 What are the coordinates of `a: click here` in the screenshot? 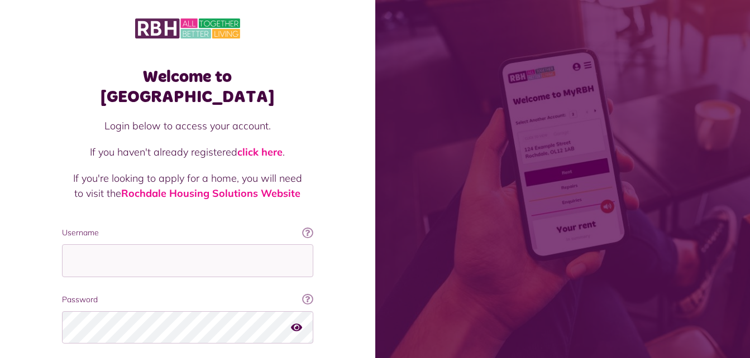 It's located at (260, 152).